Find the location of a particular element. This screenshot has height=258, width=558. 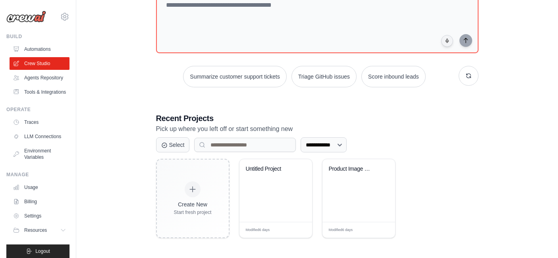

div: Build is located at coordinates (38, 37).